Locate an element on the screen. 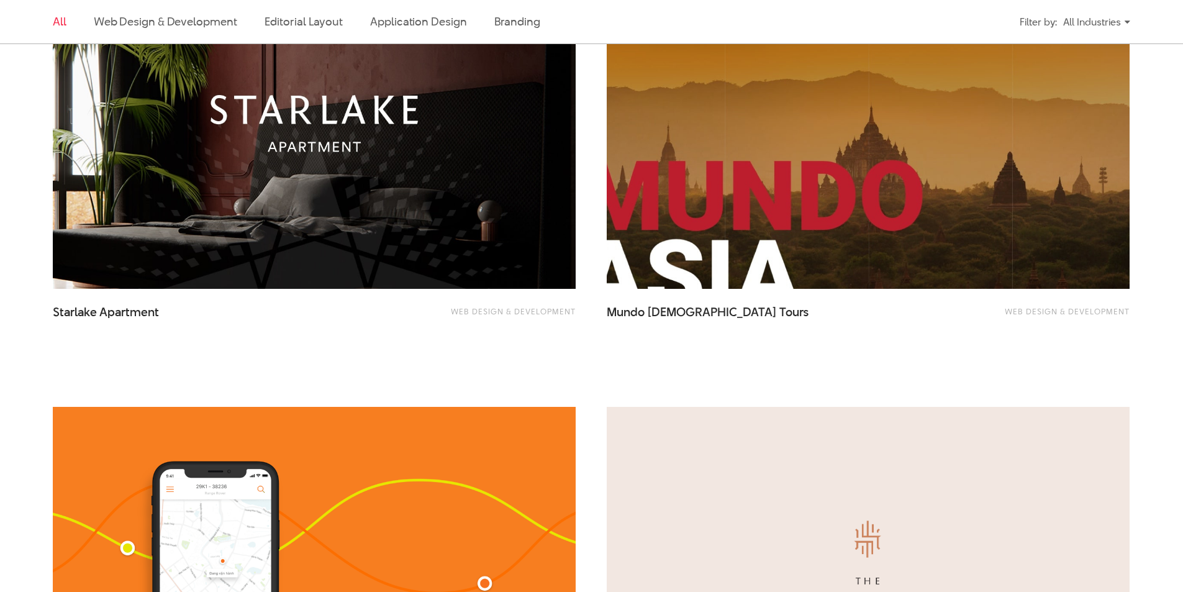 The height and width of the screenshot is (592, 1183). span: Tours is located at coordinates (793, 312).